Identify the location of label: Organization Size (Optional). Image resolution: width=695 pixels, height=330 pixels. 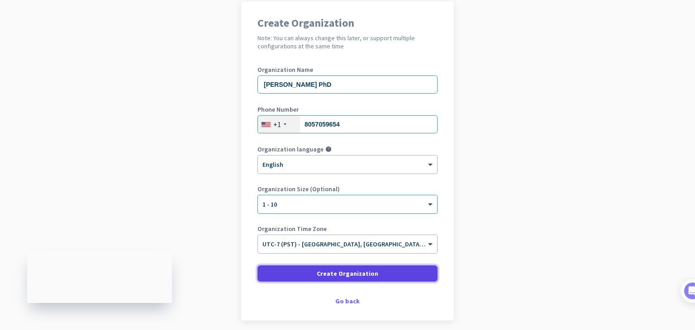
(347, 189).